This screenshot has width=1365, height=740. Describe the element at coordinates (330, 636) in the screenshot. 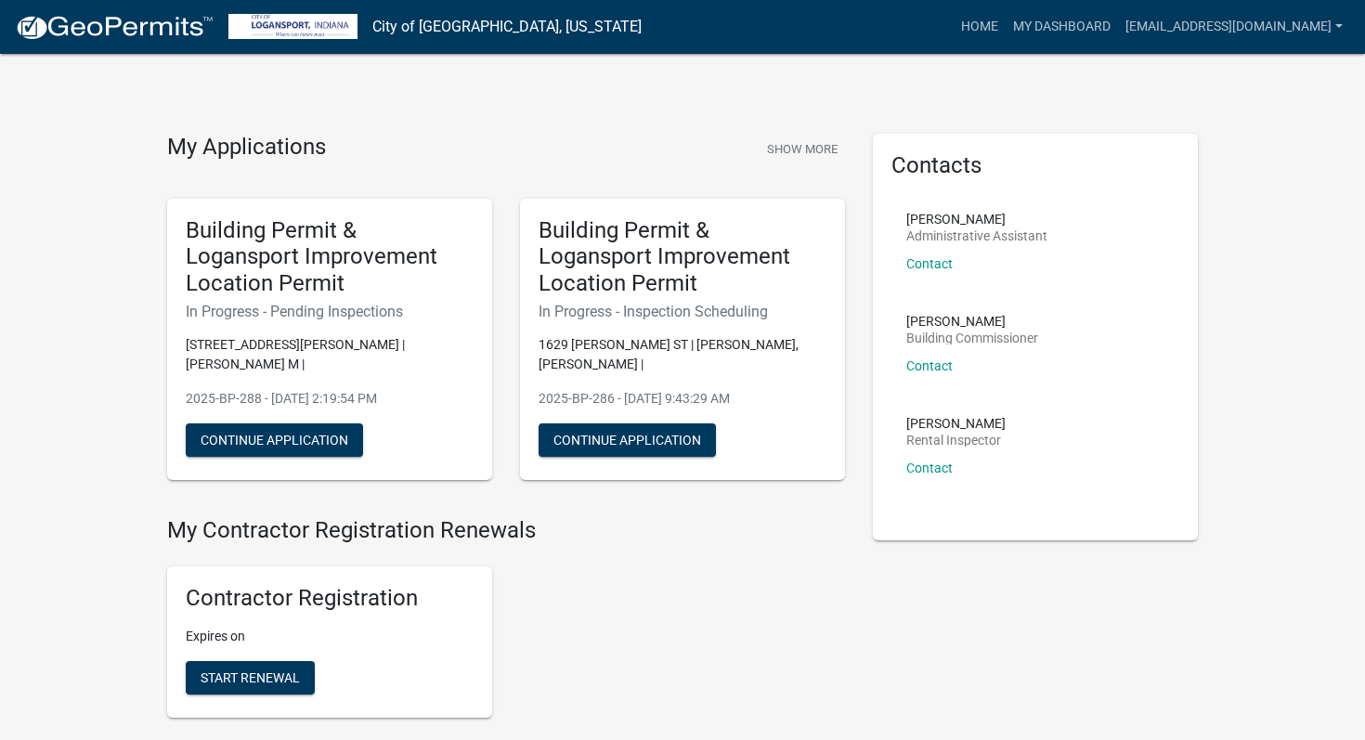

I see `p: Expires on` at that location.